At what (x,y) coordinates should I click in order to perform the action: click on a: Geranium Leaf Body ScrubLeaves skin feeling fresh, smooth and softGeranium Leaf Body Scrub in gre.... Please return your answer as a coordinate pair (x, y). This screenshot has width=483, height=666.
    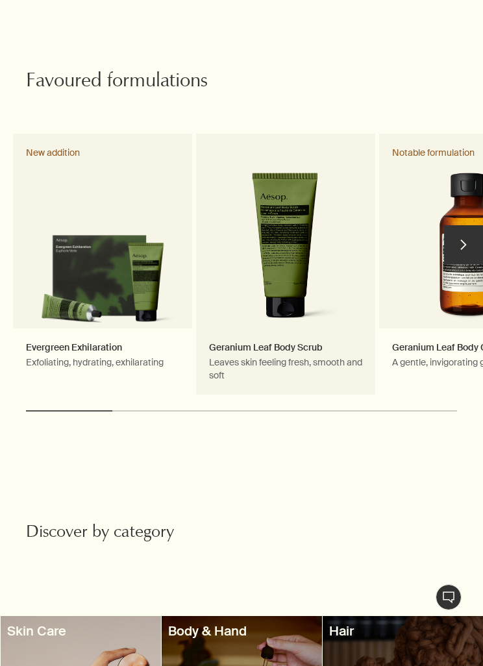
    Looking at the image, I should click on (285, 264).